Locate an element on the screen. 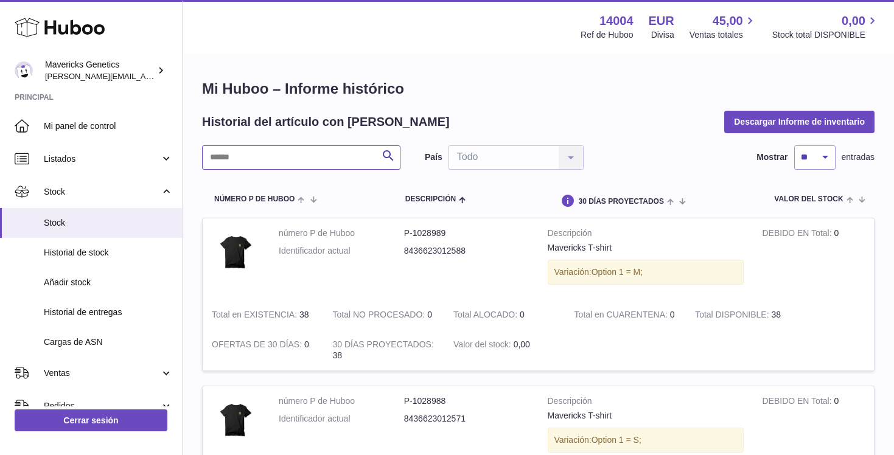 The width and height of the screenshot is (894, 455). span: Añadir stock is located at coordinates (108, 282).